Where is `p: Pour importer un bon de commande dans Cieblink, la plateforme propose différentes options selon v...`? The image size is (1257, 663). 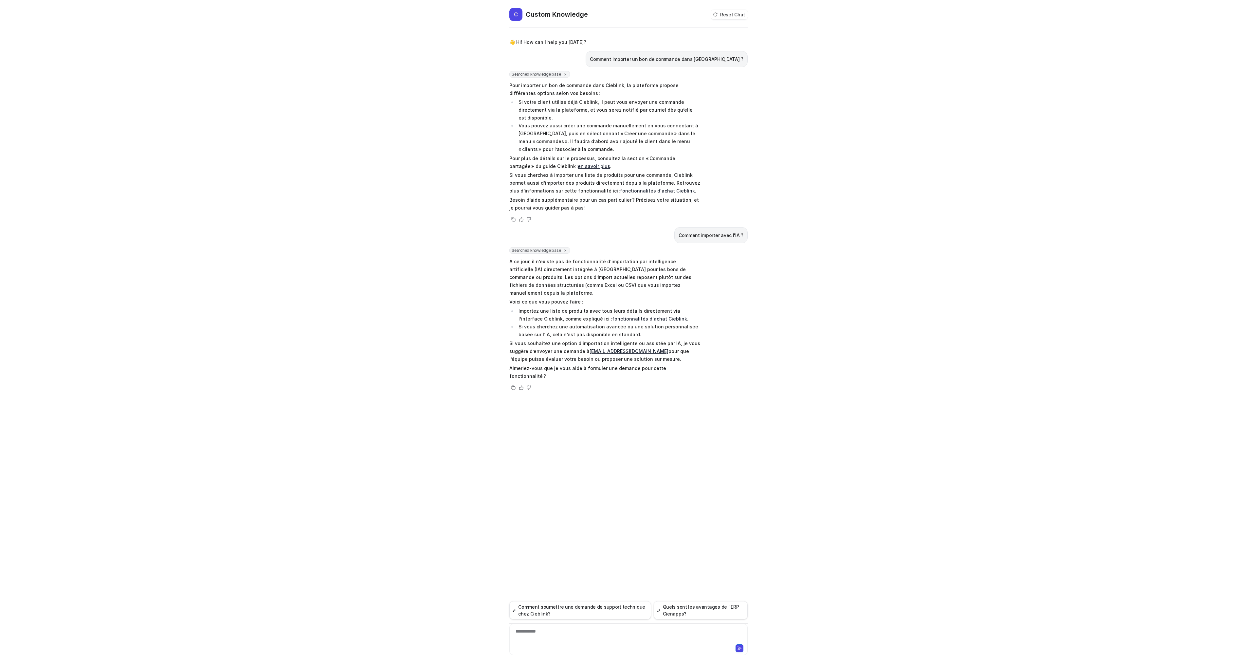 p: Pour importer un bon de commande dans Cieblink, la plateforme propose différentes options selon v... is located at coordinates (605, 89).